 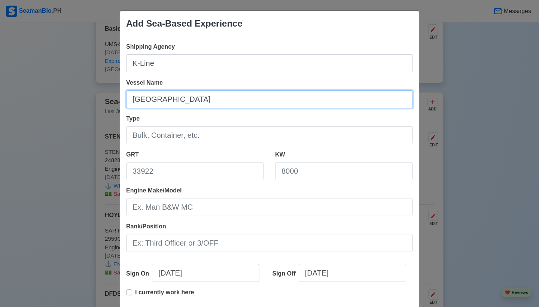 What do you see at coordinates (164, 292) in the screenshot?
I see `p: I currently work here` at bounding box center [164, 292].